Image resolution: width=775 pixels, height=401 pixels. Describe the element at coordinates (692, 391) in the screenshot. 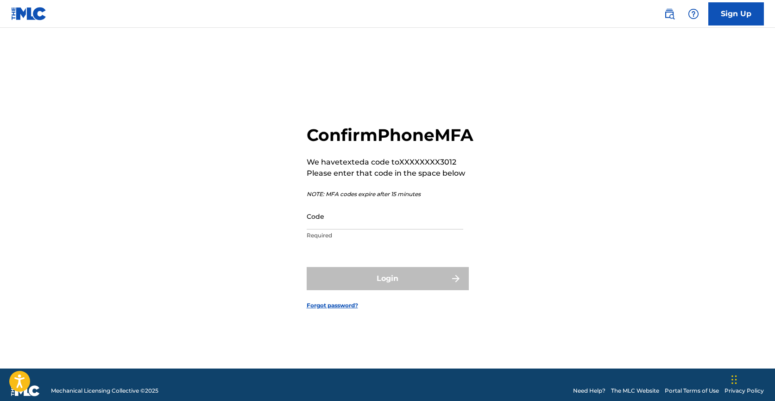

I see `a: Portal Terms of Use` at that location.